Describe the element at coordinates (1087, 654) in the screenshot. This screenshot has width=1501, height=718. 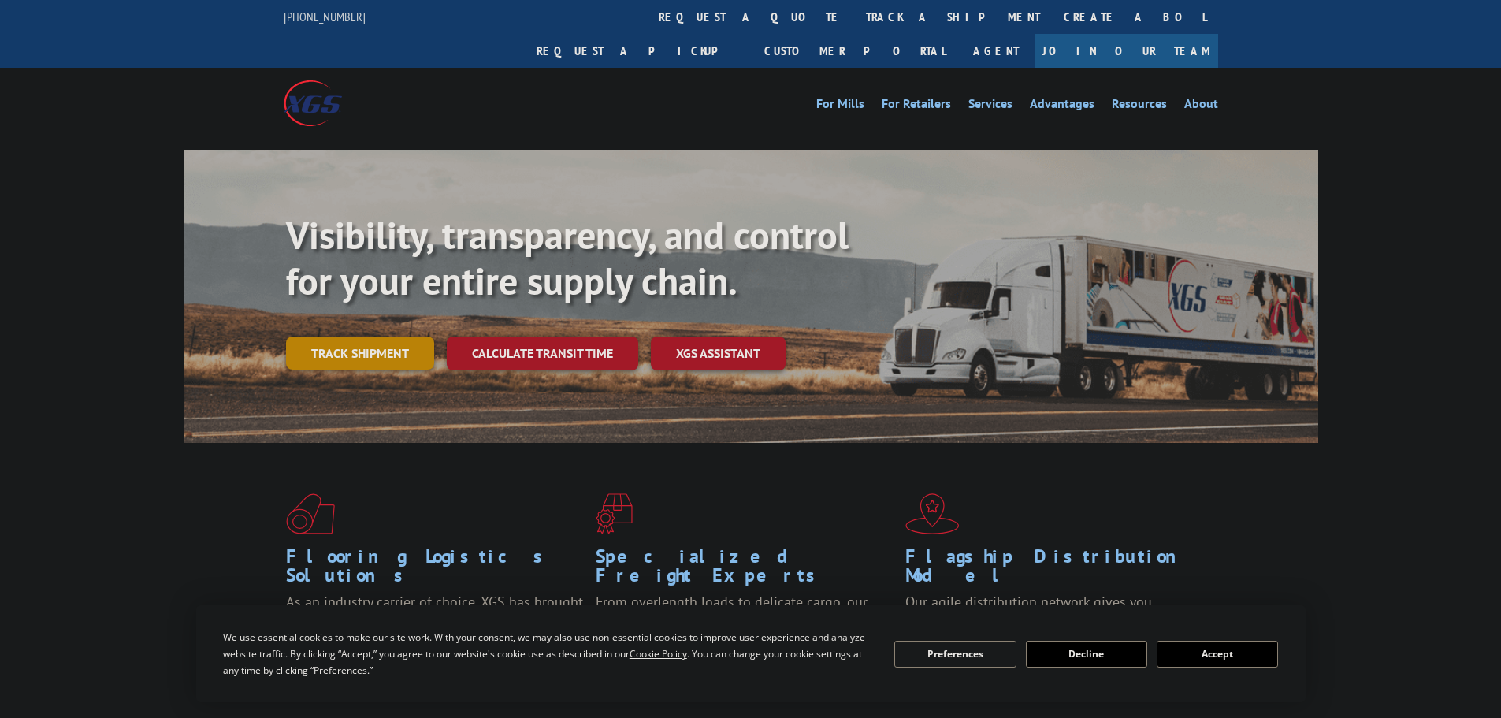
I see `button: Decline` at that location.